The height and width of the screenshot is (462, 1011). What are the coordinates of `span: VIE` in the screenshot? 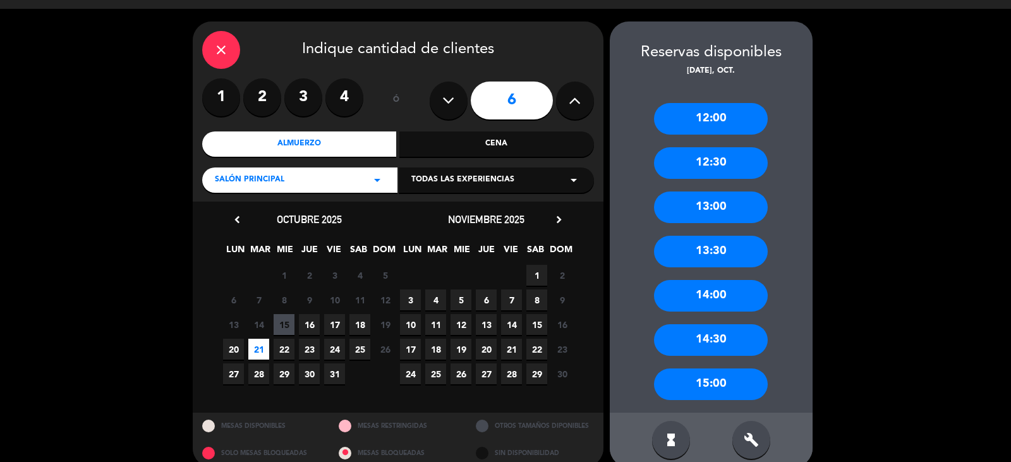 It's located at (510, 252).